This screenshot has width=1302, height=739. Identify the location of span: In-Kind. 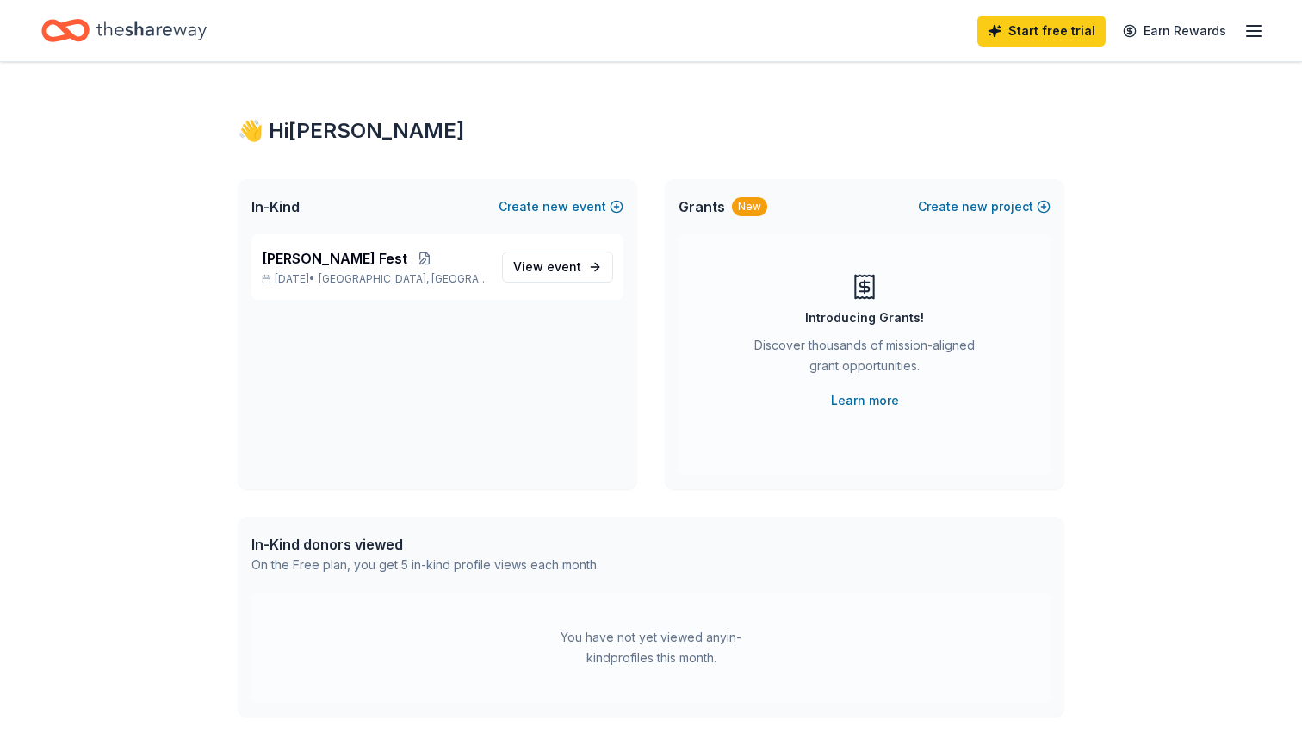
(276, 207).